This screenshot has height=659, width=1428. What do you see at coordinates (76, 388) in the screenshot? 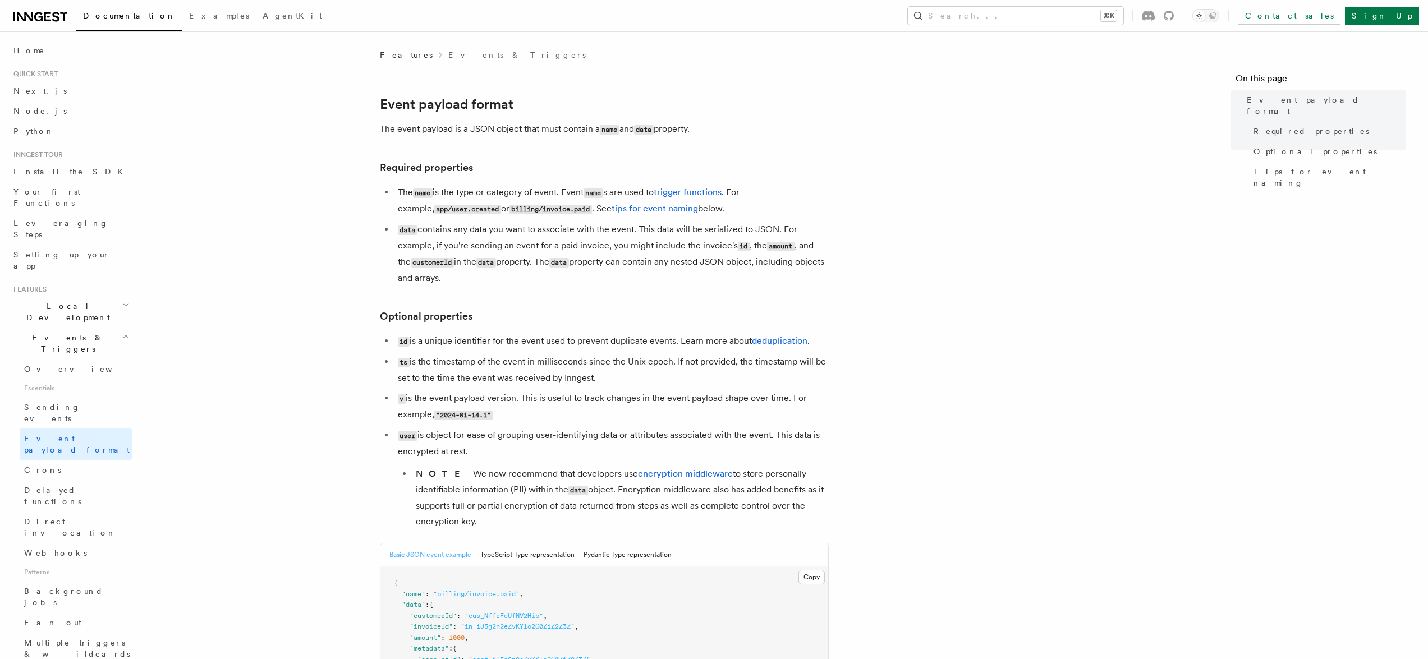
I see `span: Essentials` at bounding box center [76, 388].